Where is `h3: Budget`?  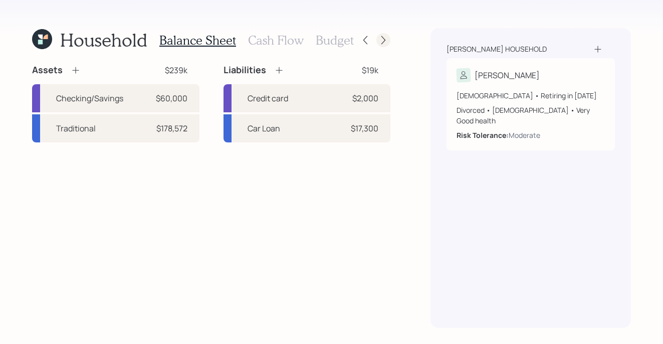 h3: Budget is located at coordinates (335, 40).